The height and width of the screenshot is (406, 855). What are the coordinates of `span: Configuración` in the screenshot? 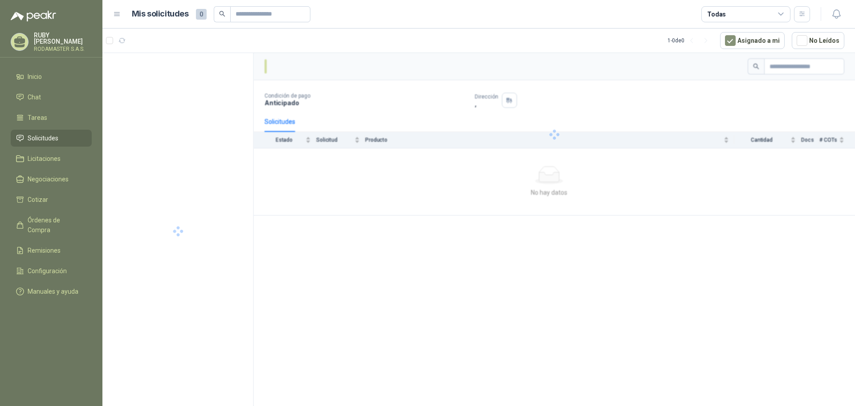 It's located at (47, 271).